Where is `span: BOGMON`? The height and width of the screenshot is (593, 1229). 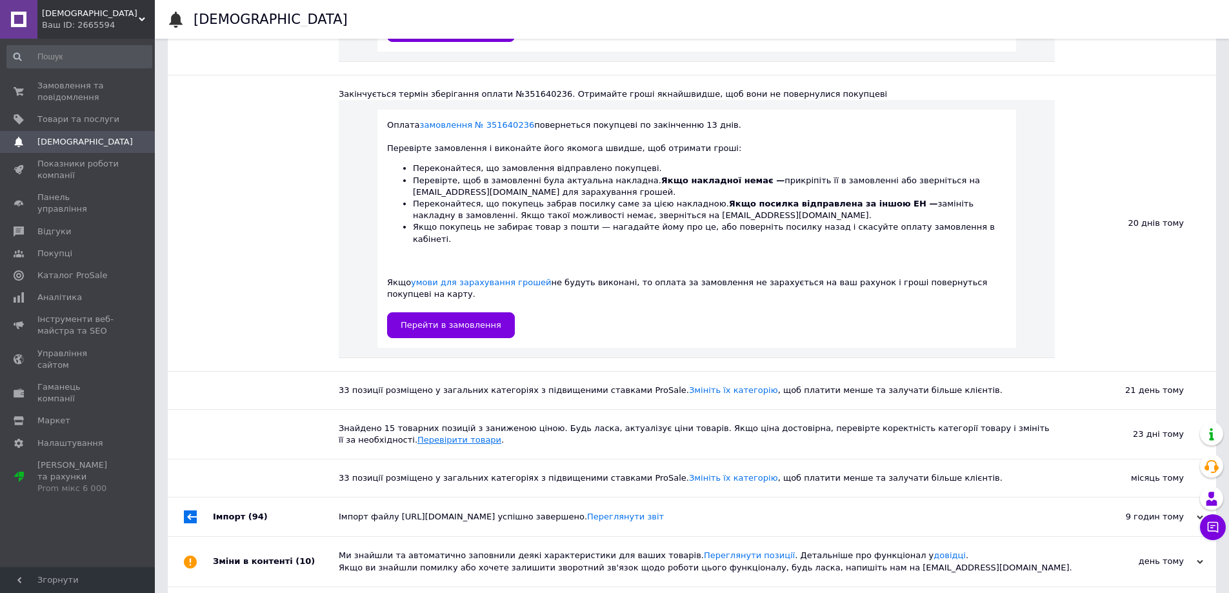 span: BOGMON is located at coordinates (90, 14).